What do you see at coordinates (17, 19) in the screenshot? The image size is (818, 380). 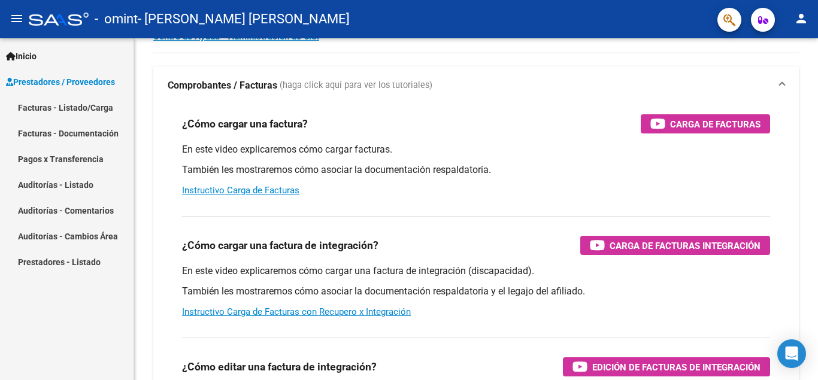 I see `mat-icon: menu` at bounding box center [17, 19].